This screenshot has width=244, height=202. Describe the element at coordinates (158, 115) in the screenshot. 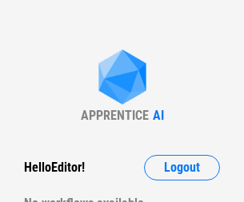

I see `div: AI` at that location.